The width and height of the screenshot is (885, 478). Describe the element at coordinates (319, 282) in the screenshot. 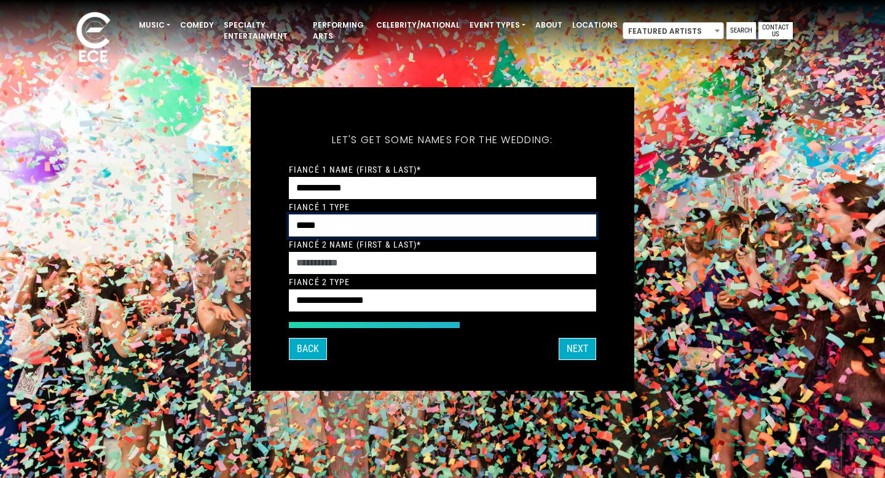

I see `label: Fiancé 2 Type` at that location.